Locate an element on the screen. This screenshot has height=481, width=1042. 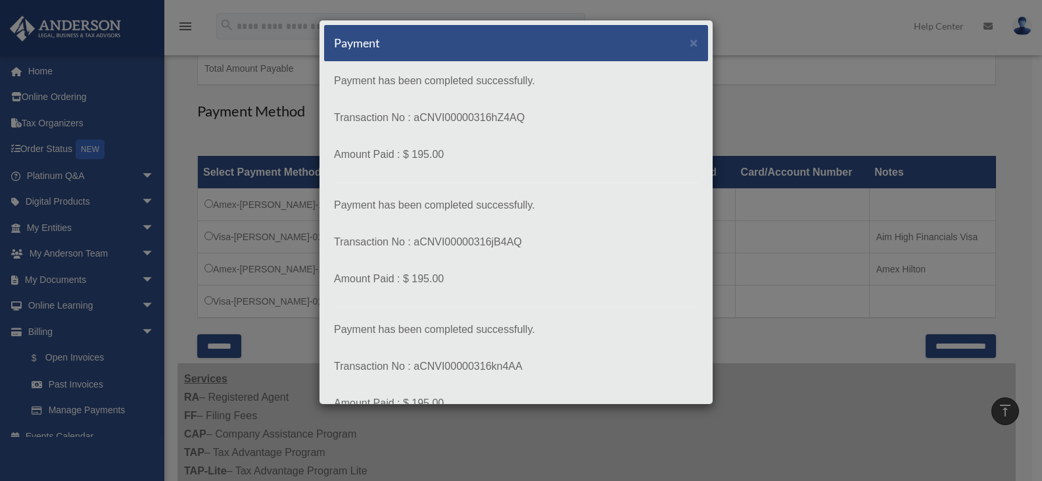
button: Close is located at coordinates (694, 42).